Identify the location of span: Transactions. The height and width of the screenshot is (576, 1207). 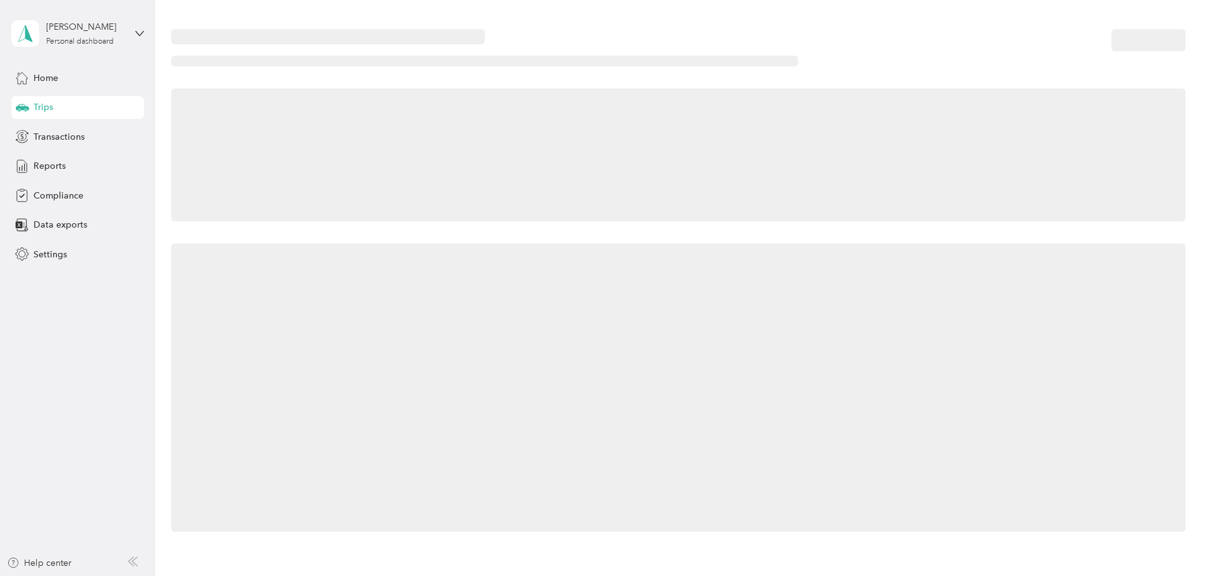
(59, 136).